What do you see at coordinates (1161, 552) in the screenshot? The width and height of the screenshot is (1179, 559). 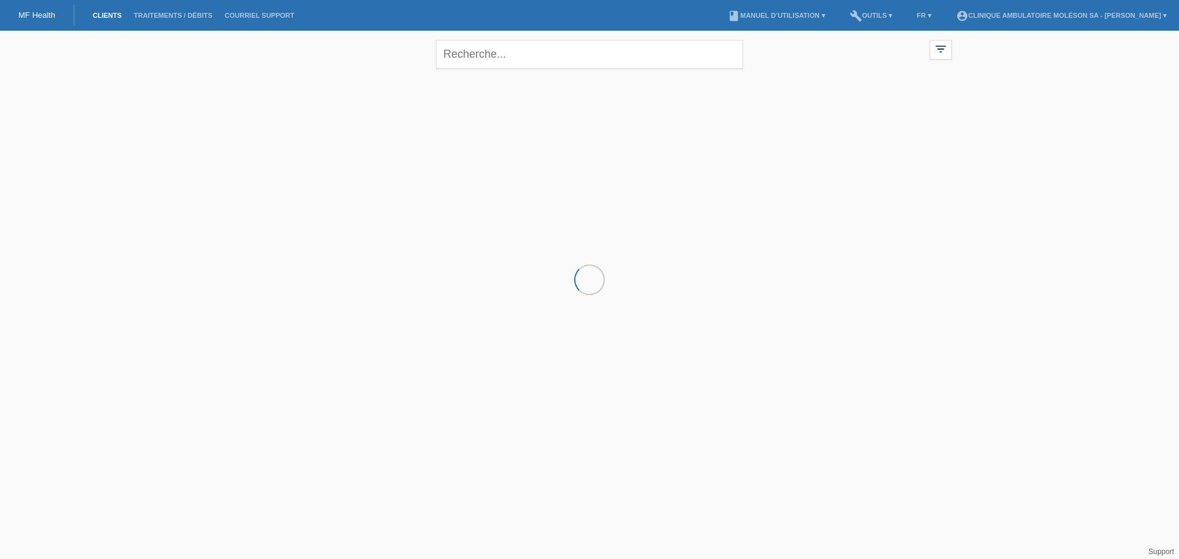 I see `a: Support` at bounding box center [1161, 552].